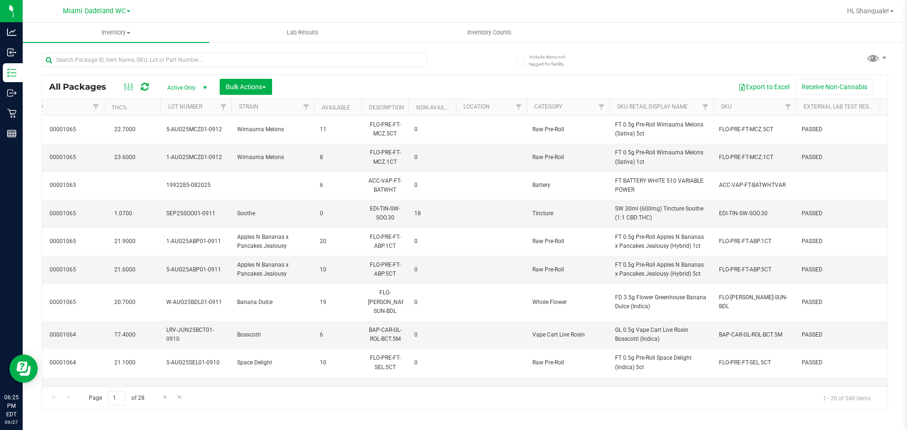 This screenshot has height=430, width=907. I want to click on a: SKU, so click(726, 107).